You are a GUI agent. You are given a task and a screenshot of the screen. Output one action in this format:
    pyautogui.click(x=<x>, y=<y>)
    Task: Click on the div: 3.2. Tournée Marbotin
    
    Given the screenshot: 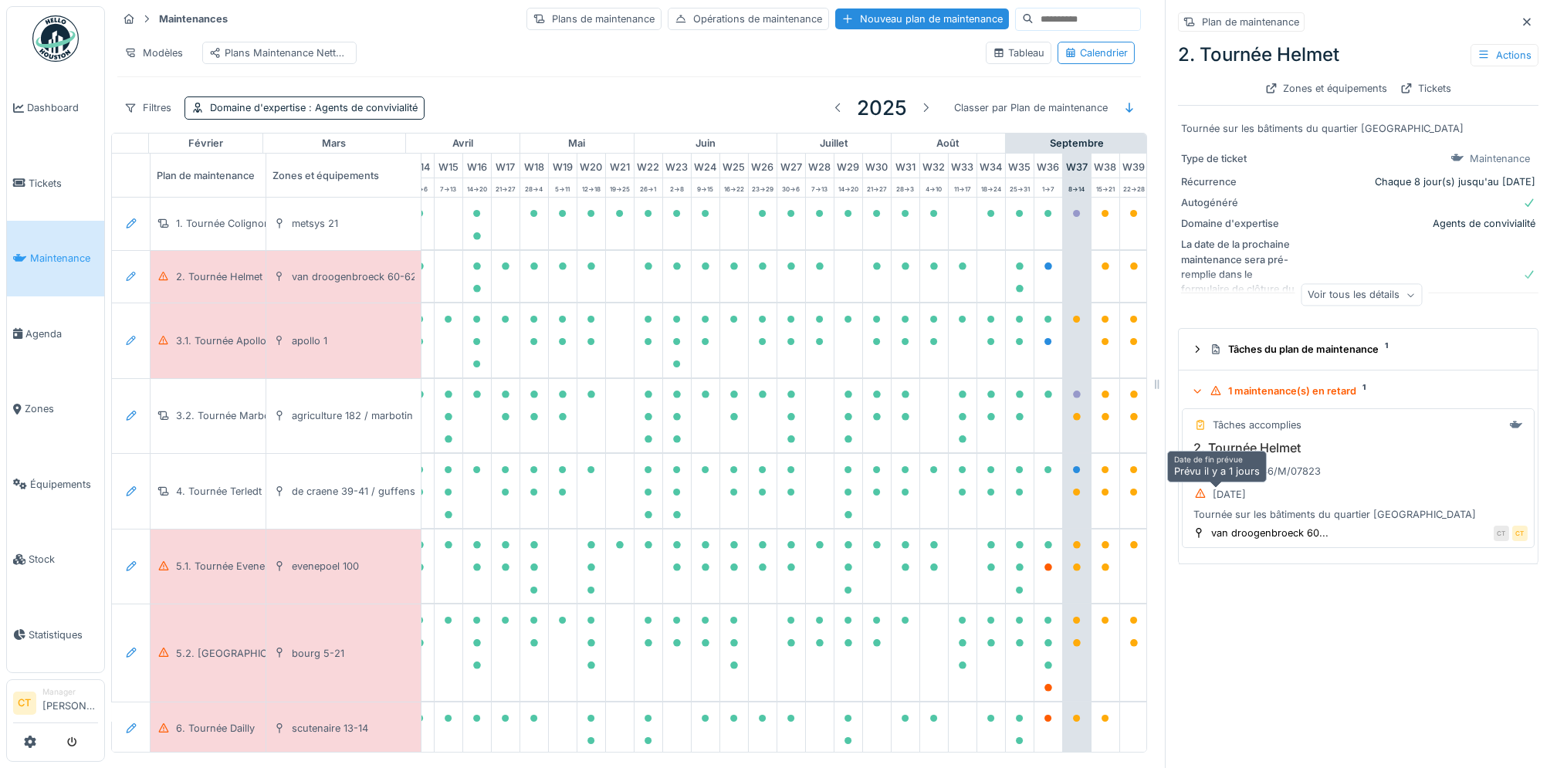 What is the action you would take?
    pyautogui.click(x=228, y=415)
    